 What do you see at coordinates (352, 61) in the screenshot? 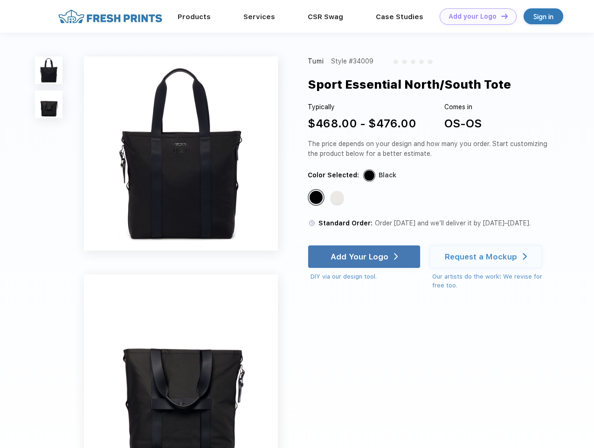
I see `div: Style #34009` at bounding box center [352, 61].